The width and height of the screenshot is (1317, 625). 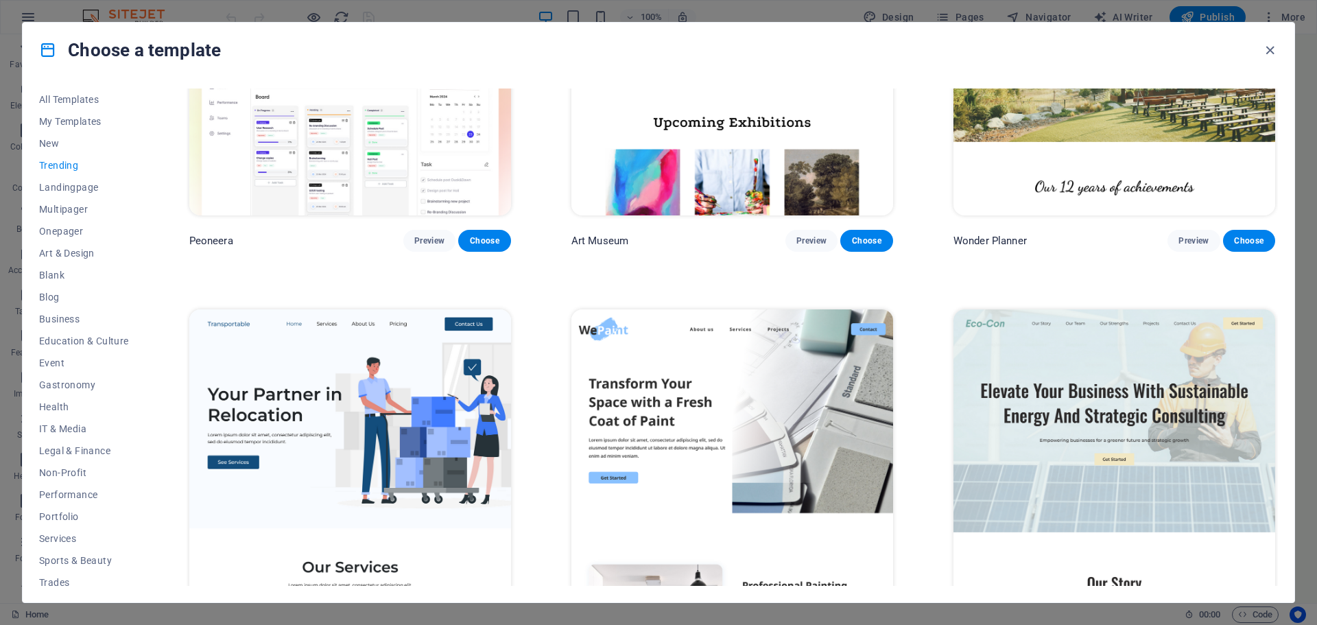 I want to click on button: Performance, so click(x=84, y=495).